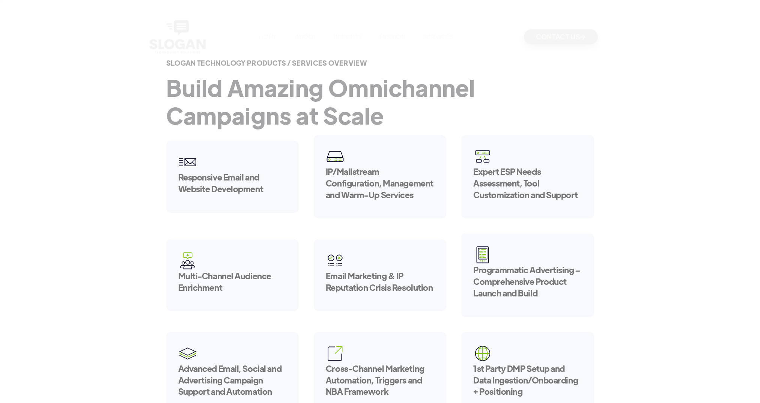 Image resolution: width=760 pixels, height=403 pixels. What do you see at coordinates (380, 183) in the screenshot?
I see `h5: IP/Mailstream Configuration, Management and Warm-Up Services` at bounding box center [380, 183].